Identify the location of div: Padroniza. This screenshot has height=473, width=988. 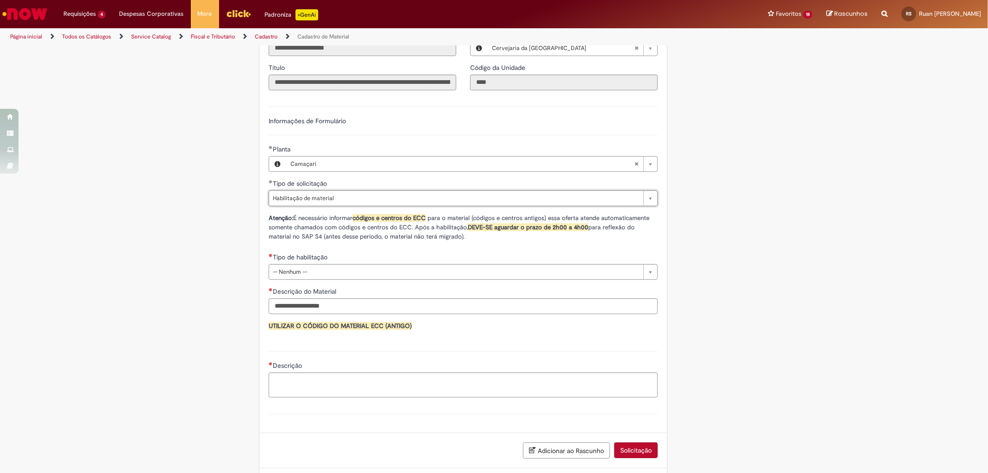
(291, 15).